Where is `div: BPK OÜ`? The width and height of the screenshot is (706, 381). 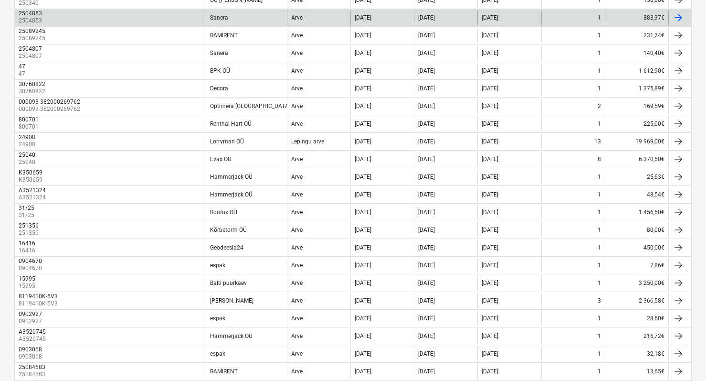
div: BPK OÜ is located at coordinates (220, 71).